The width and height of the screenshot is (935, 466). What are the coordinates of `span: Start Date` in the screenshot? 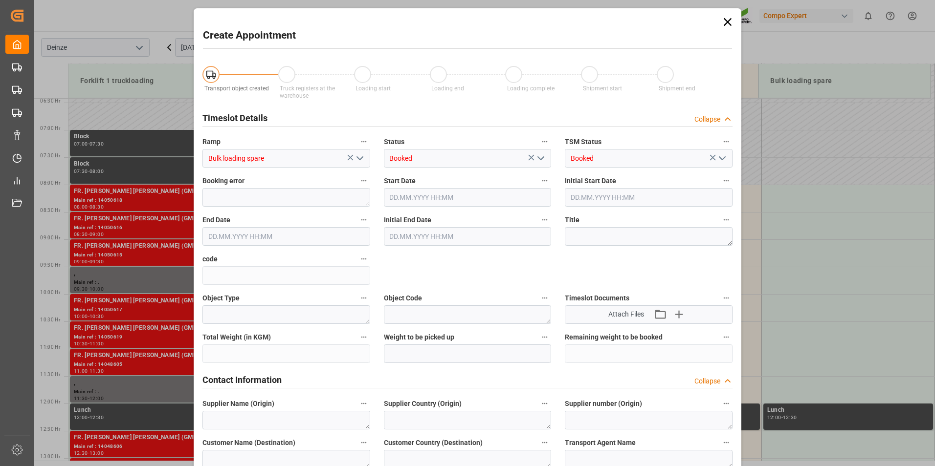 It's located at (399, 181).